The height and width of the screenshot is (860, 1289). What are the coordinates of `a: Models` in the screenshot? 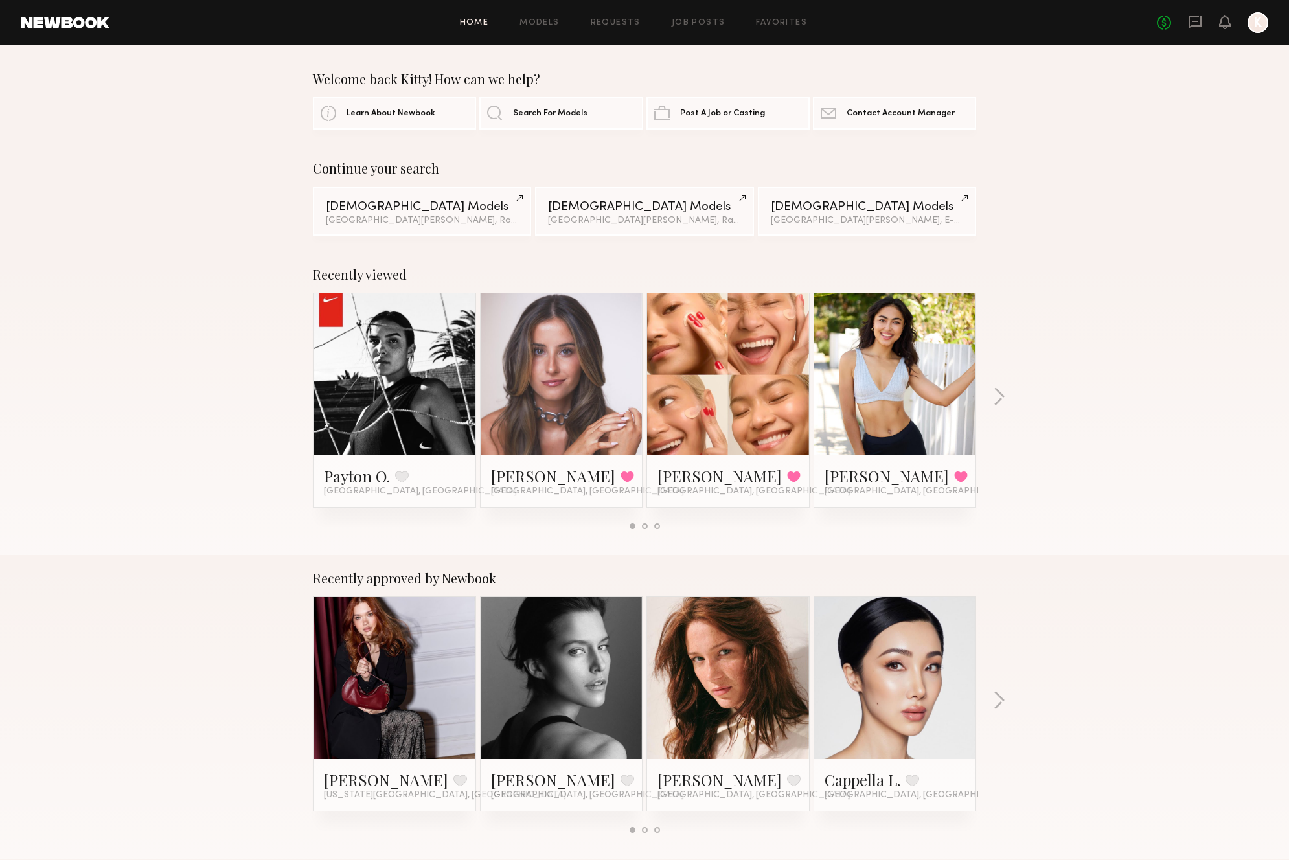 It's located at (539, 23).